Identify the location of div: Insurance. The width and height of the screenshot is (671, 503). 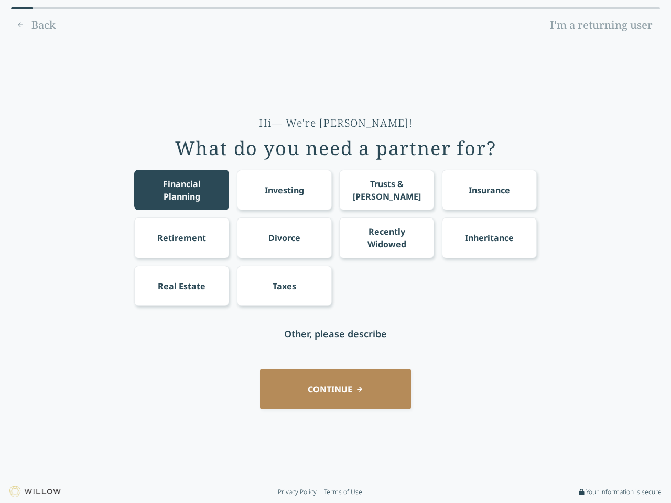
(489, 190).